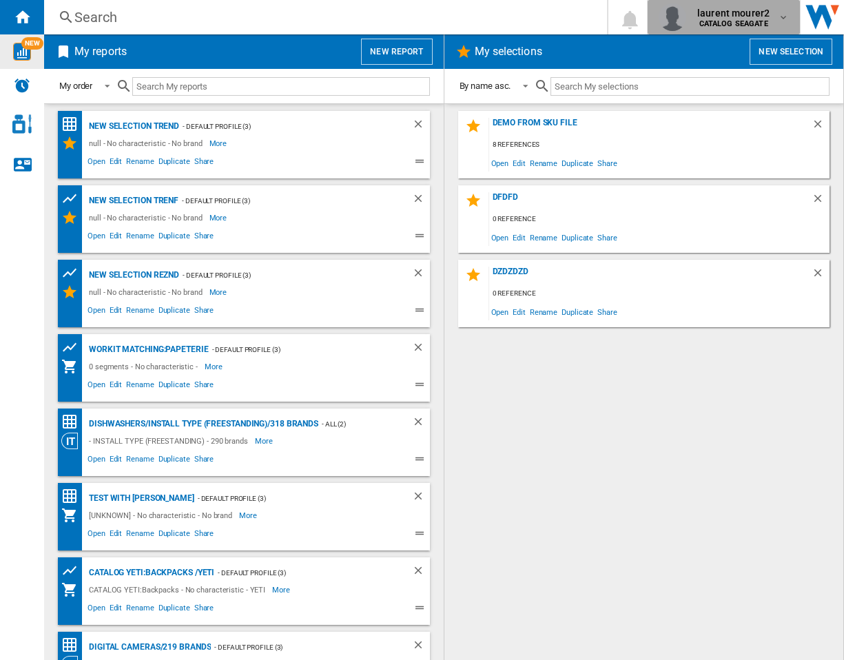  I want to click on img: cosmetic-logo.svg, so click(22, 124).